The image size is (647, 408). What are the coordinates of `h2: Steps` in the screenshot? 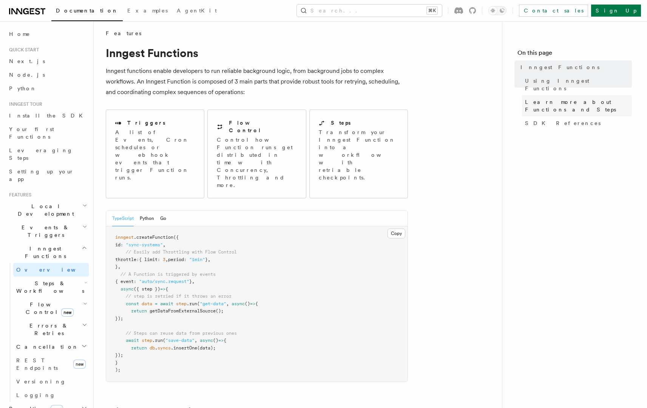 It's located at (341, 123).